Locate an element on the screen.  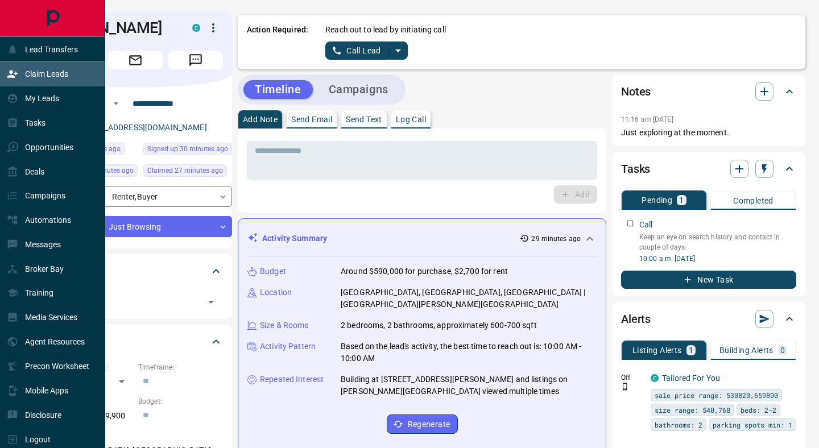
p: Reach out to lead by initiating call is located at coordinates (386, 30).